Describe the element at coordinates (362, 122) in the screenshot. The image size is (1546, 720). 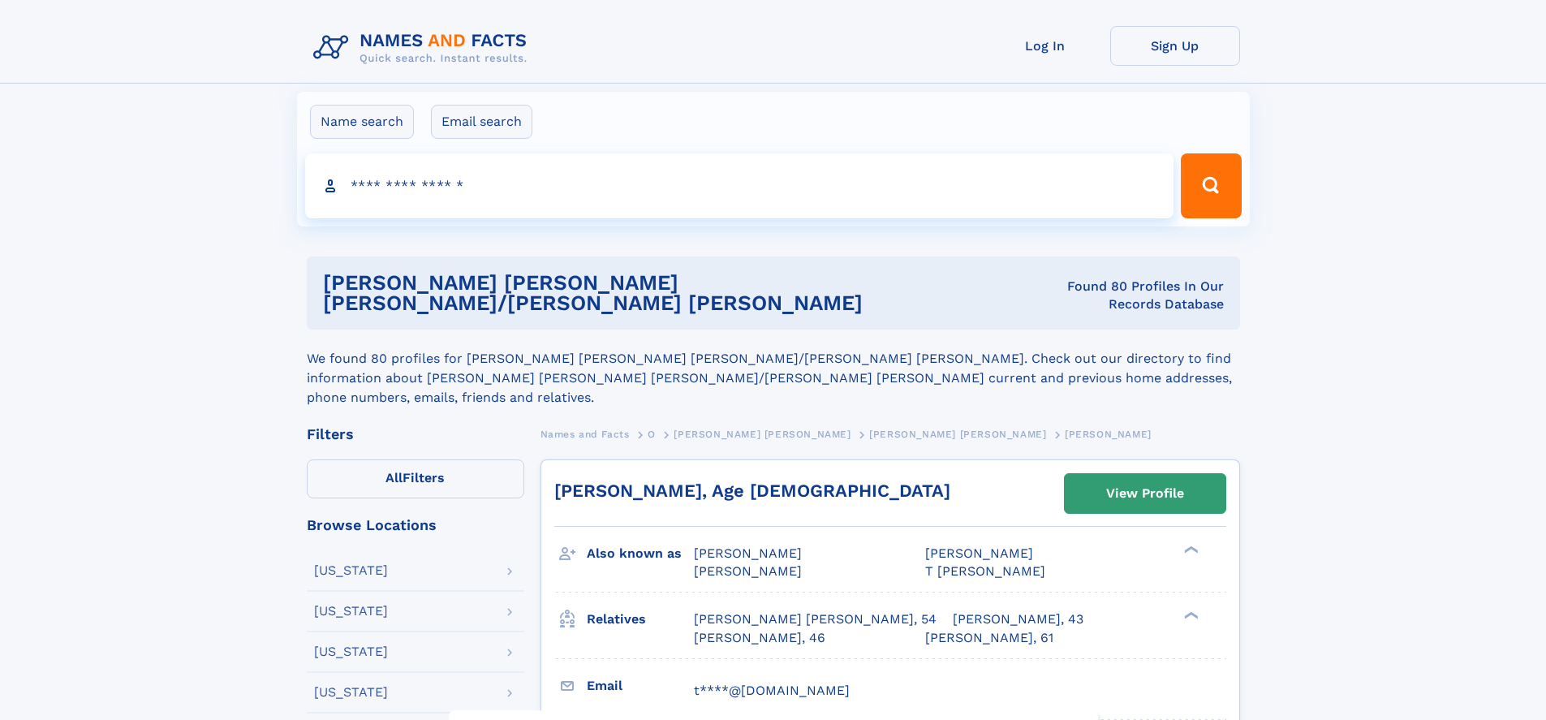
I see `label: Name search` at that location.